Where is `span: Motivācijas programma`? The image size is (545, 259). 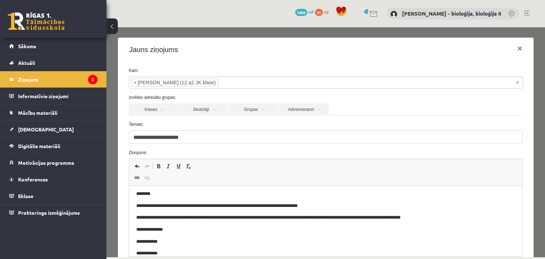 span: Motivācijas programma is located at coordinates (46, 163).